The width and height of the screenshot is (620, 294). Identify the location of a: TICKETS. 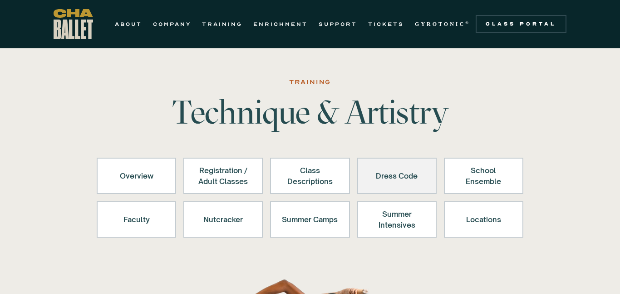
(386, 24).